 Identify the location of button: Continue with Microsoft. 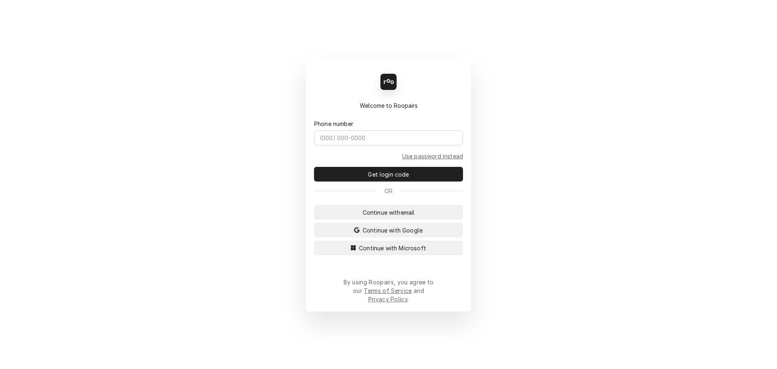
(389, 248).